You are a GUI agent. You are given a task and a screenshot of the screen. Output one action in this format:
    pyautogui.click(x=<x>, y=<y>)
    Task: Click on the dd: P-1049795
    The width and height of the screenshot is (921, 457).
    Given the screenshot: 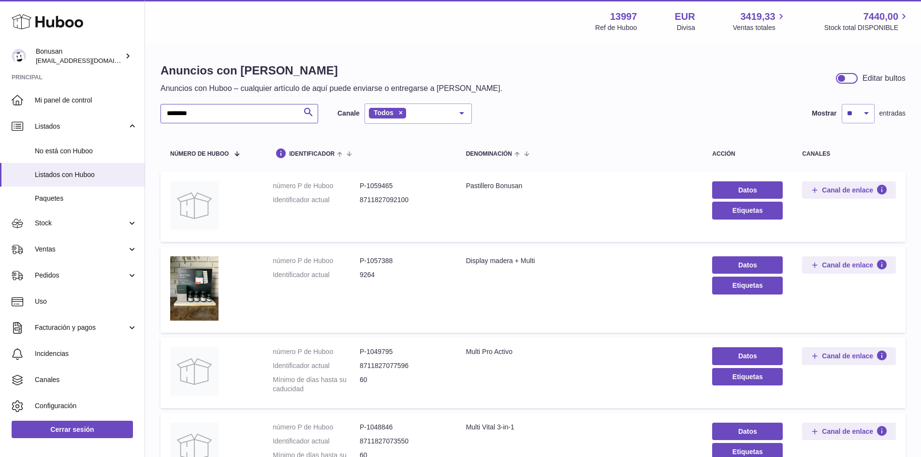 What is the action you would take?
    pyautogui.click(x=403, y=352)
    